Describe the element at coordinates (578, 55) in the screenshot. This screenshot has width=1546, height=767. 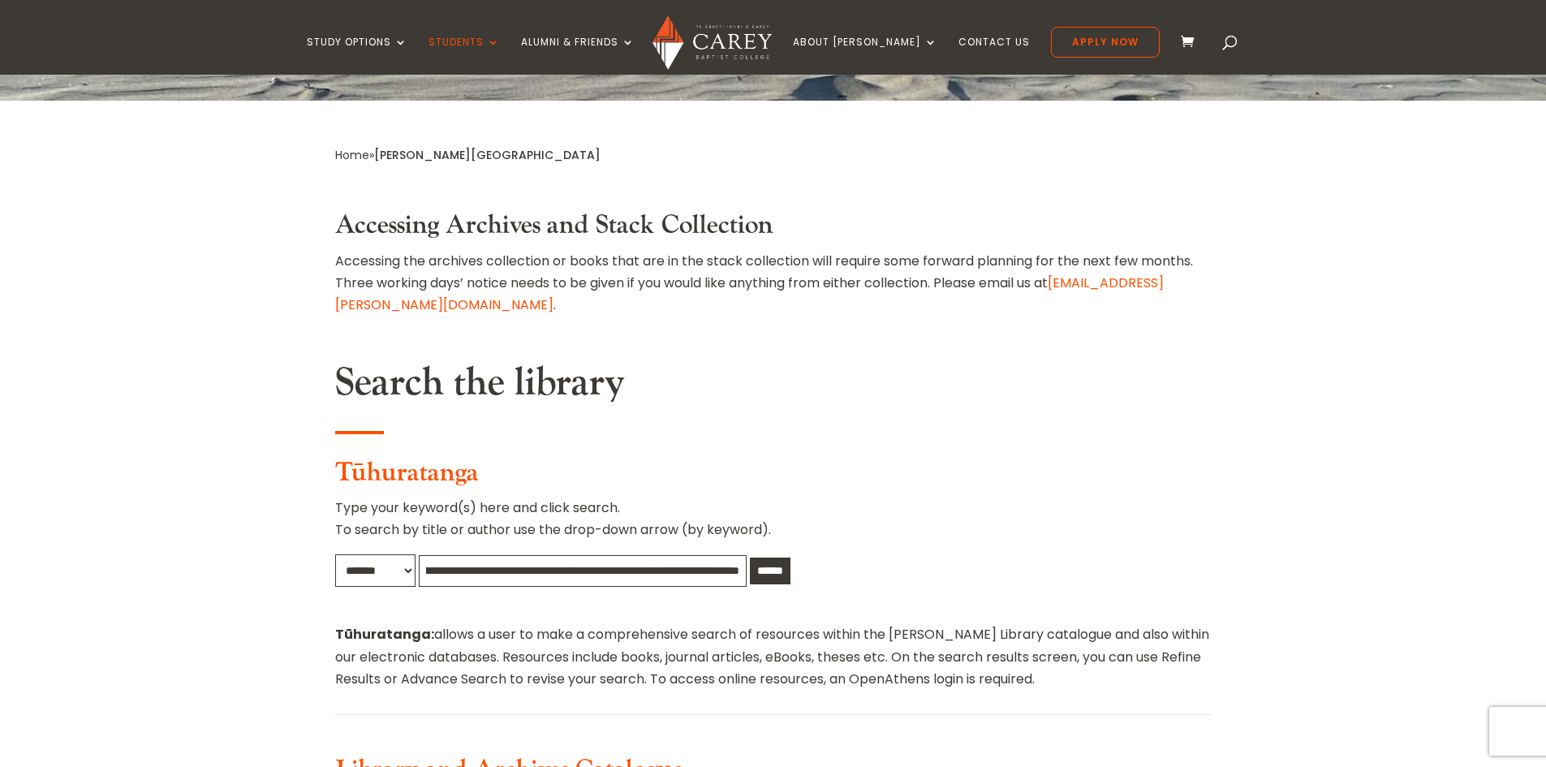
I see `a: Alumni & Friends` at that location.